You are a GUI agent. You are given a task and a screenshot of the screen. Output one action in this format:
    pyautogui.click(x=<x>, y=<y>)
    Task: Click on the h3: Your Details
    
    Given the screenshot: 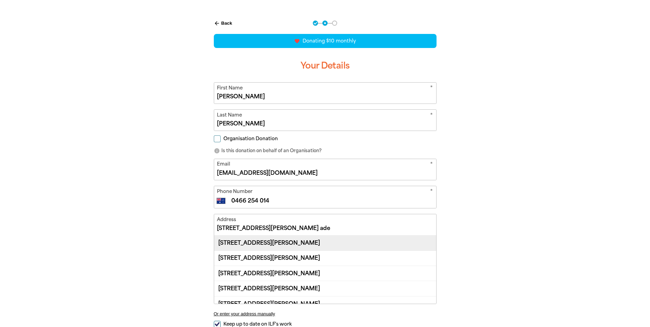 What is the action you would take?
    pyautogui.click(x=325, y=66)
    